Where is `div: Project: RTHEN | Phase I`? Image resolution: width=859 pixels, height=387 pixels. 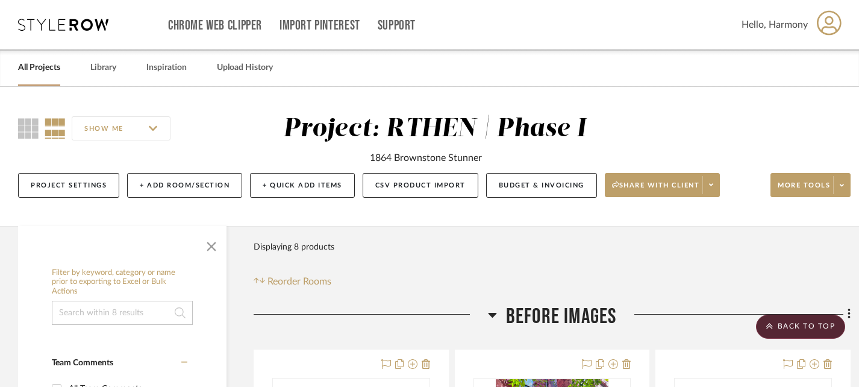
div: Project: RTHEN | Phase I is located at coordinates (434, 129).